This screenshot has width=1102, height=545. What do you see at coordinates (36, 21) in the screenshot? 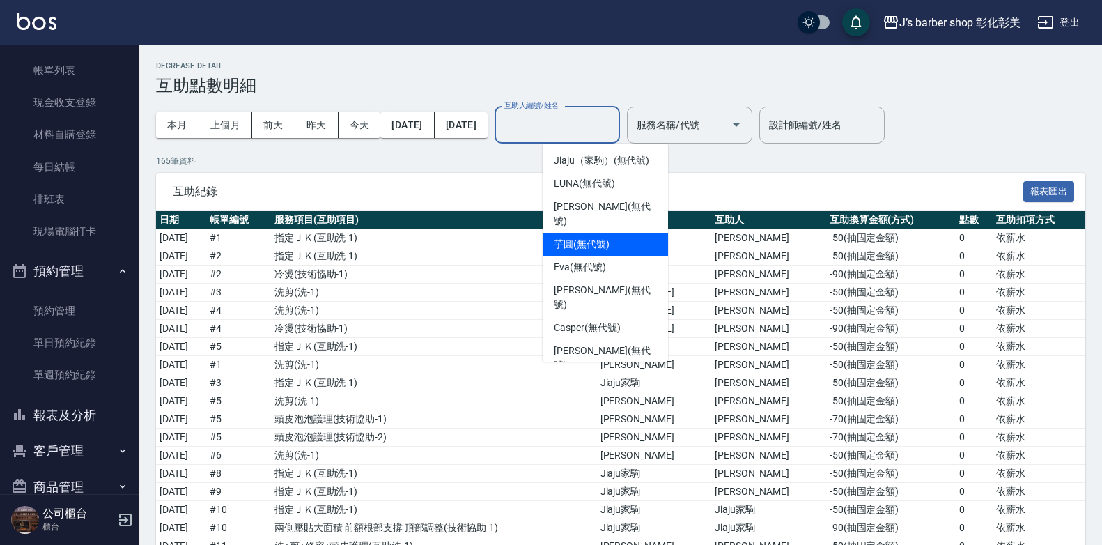
I see `img: Logo` at bounding box center [36, 21].